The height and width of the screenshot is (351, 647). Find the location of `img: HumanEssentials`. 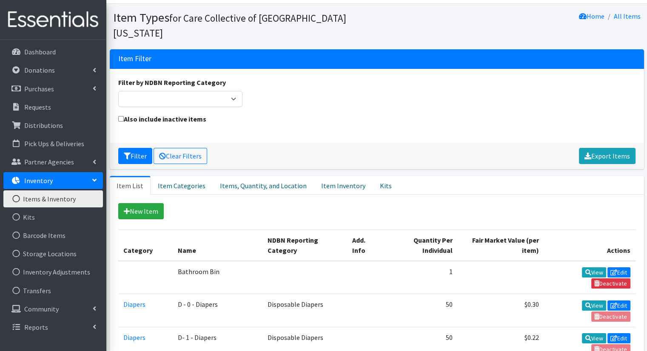

img: HumanEssentials is located at coordinates (53, 20).